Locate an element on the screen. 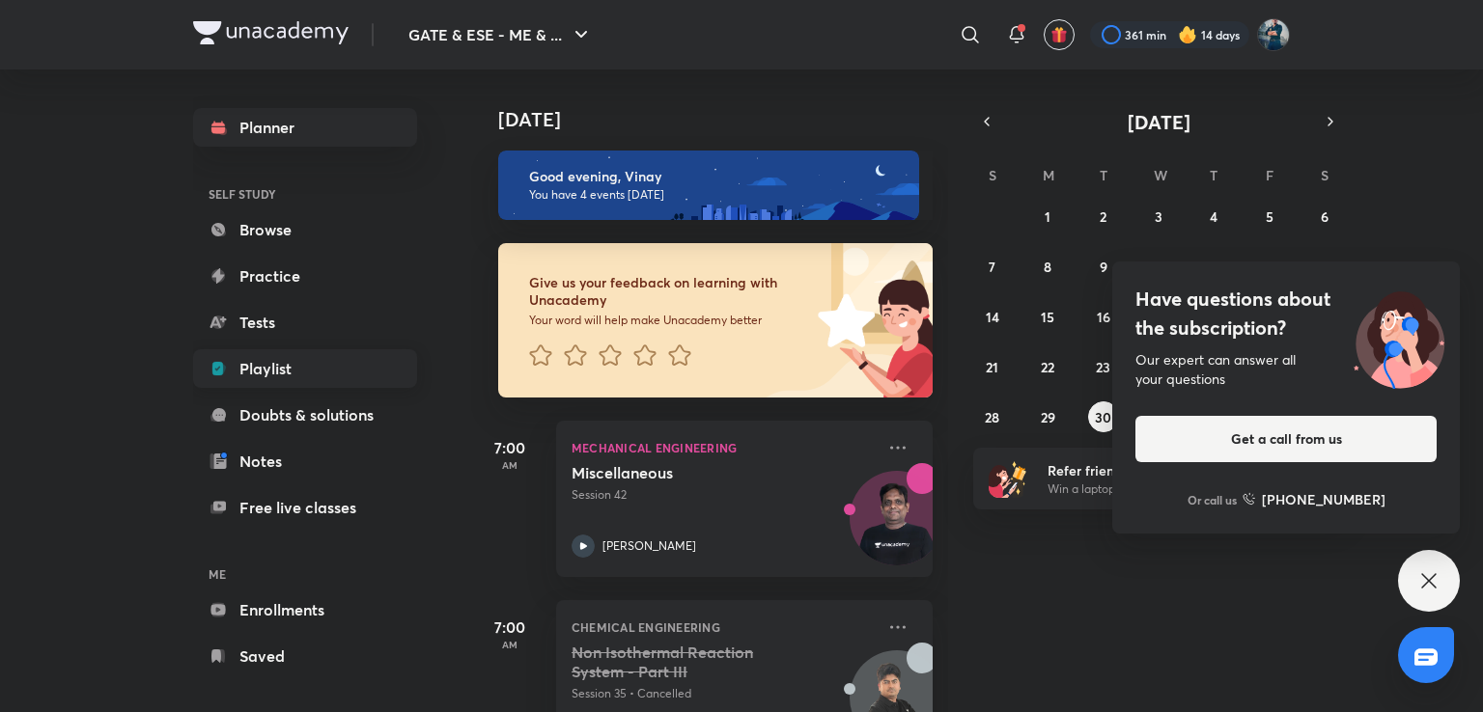  h5: Miscellaneous is located at coordinates (691, 473).